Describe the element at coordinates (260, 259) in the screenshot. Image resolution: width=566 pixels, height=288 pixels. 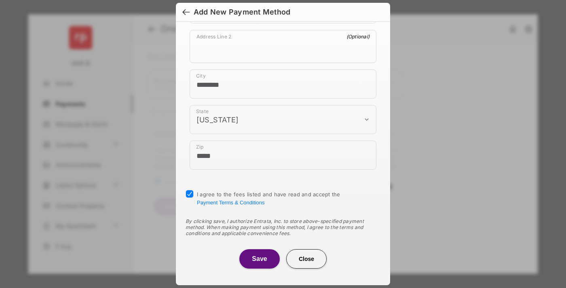
I see `button: Save` at that location.